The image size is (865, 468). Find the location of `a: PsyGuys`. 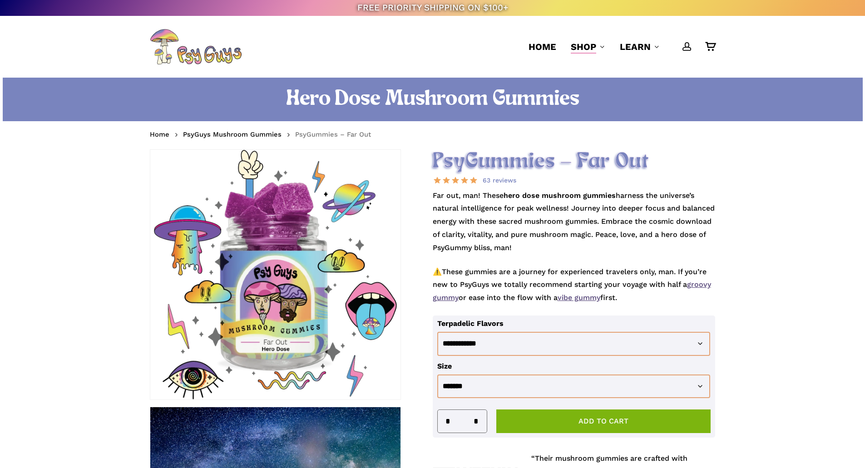

a: PsyGuys is located at coordinates (196, 47).